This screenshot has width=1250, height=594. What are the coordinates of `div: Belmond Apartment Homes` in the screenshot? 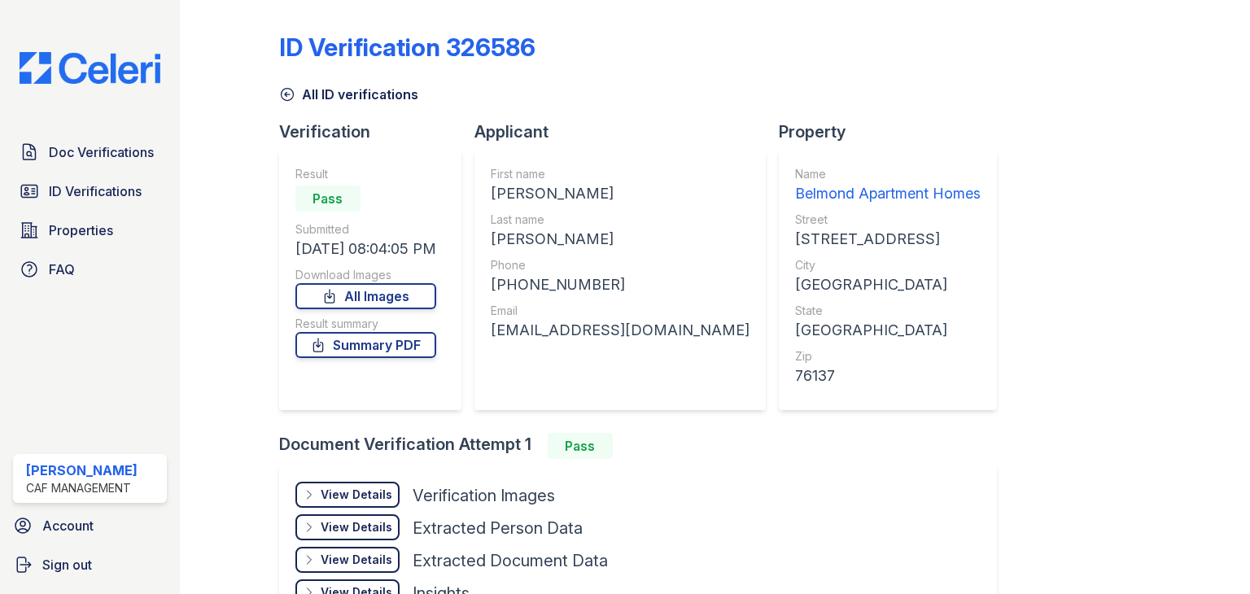 It's located at (888, 194).